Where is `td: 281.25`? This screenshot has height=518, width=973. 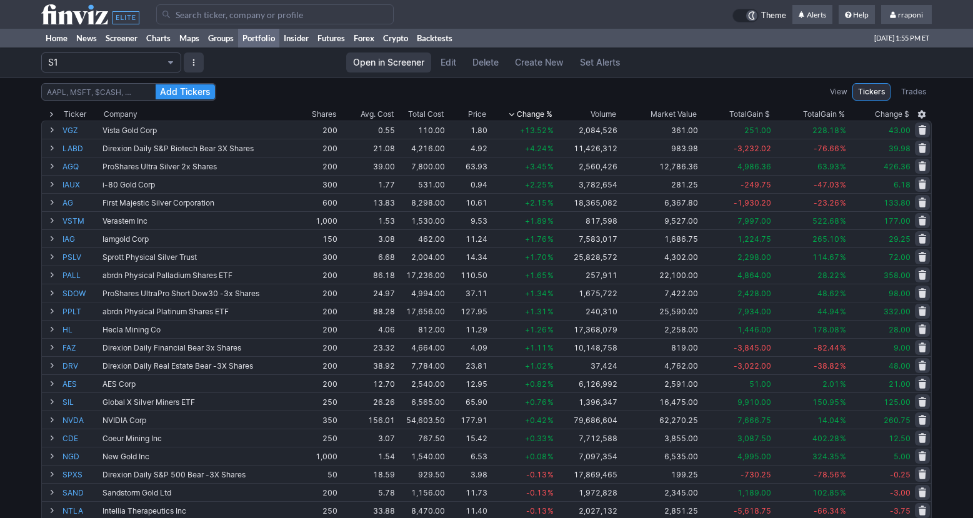 td: 281.25 is located at coordinates (658, 184).